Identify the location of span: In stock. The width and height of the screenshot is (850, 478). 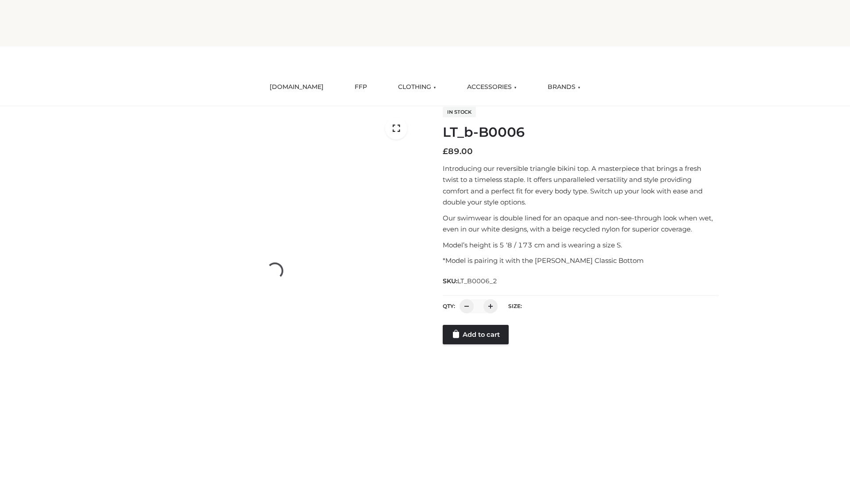
(459, 112).